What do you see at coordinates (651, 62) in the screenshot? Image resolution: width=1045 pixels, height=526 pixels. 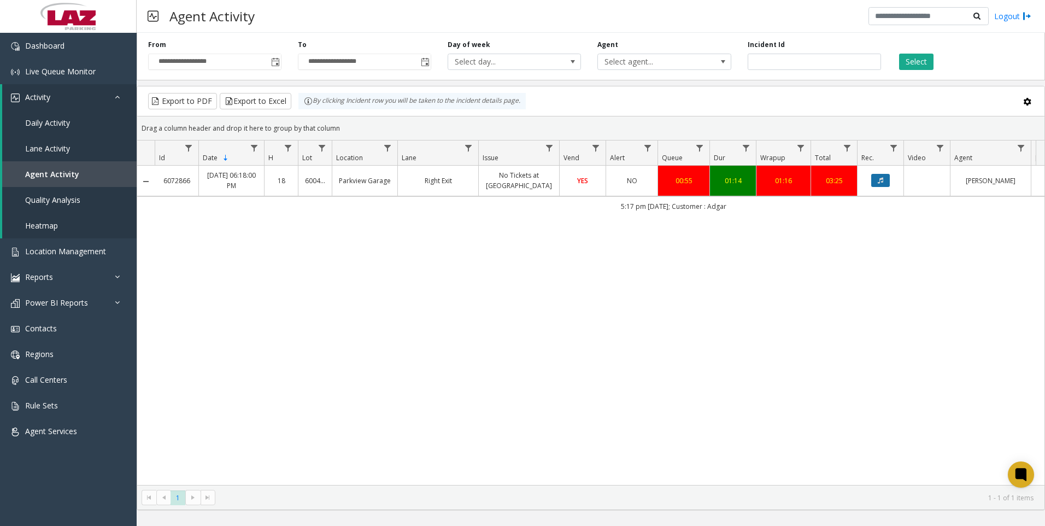 I see `span: Select agent...` at bounding box center [651, 62].